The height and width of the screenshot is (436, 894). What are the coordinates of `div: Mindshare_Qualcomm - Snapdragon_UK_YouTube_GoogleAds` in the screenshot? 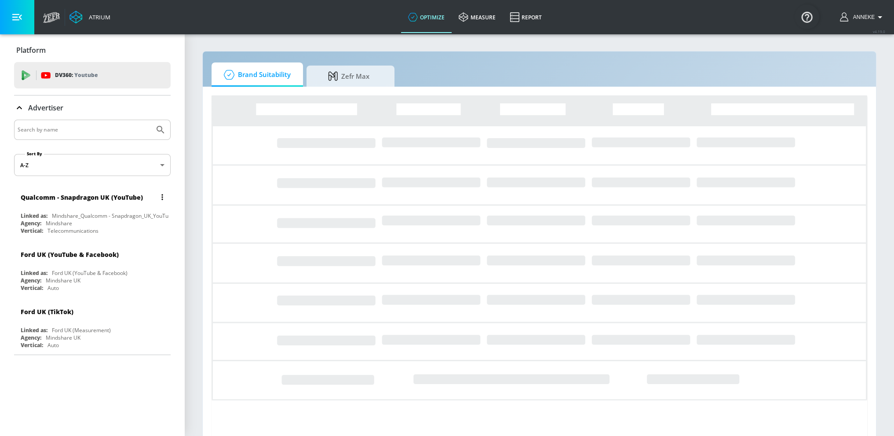 It's located at (128, 215).